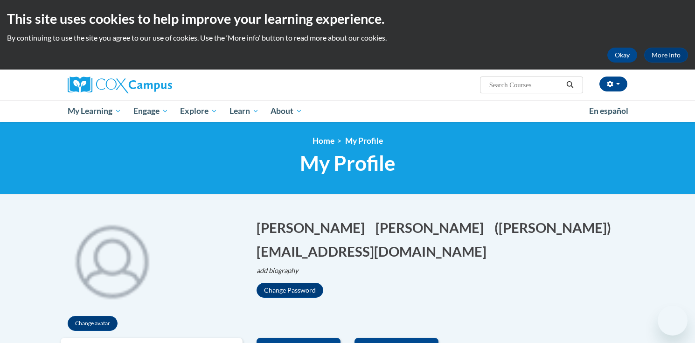 Image resolution: width=695 pixels, height=343 pixels. Describe the element at coordinates (555, 227) in the screenshot. I see `button: Edit screen name` at that location.